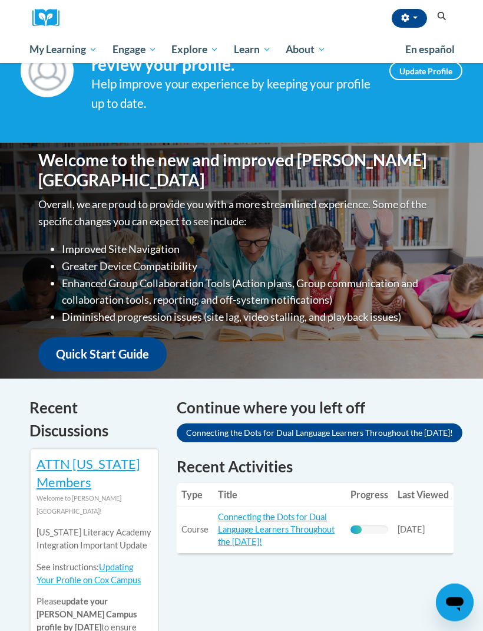 Image resolution: width=483 pixels, height=631 pixels. Describe the element at coordinates (134, 49) in the screenshot. I see `span: Engage` at that location.